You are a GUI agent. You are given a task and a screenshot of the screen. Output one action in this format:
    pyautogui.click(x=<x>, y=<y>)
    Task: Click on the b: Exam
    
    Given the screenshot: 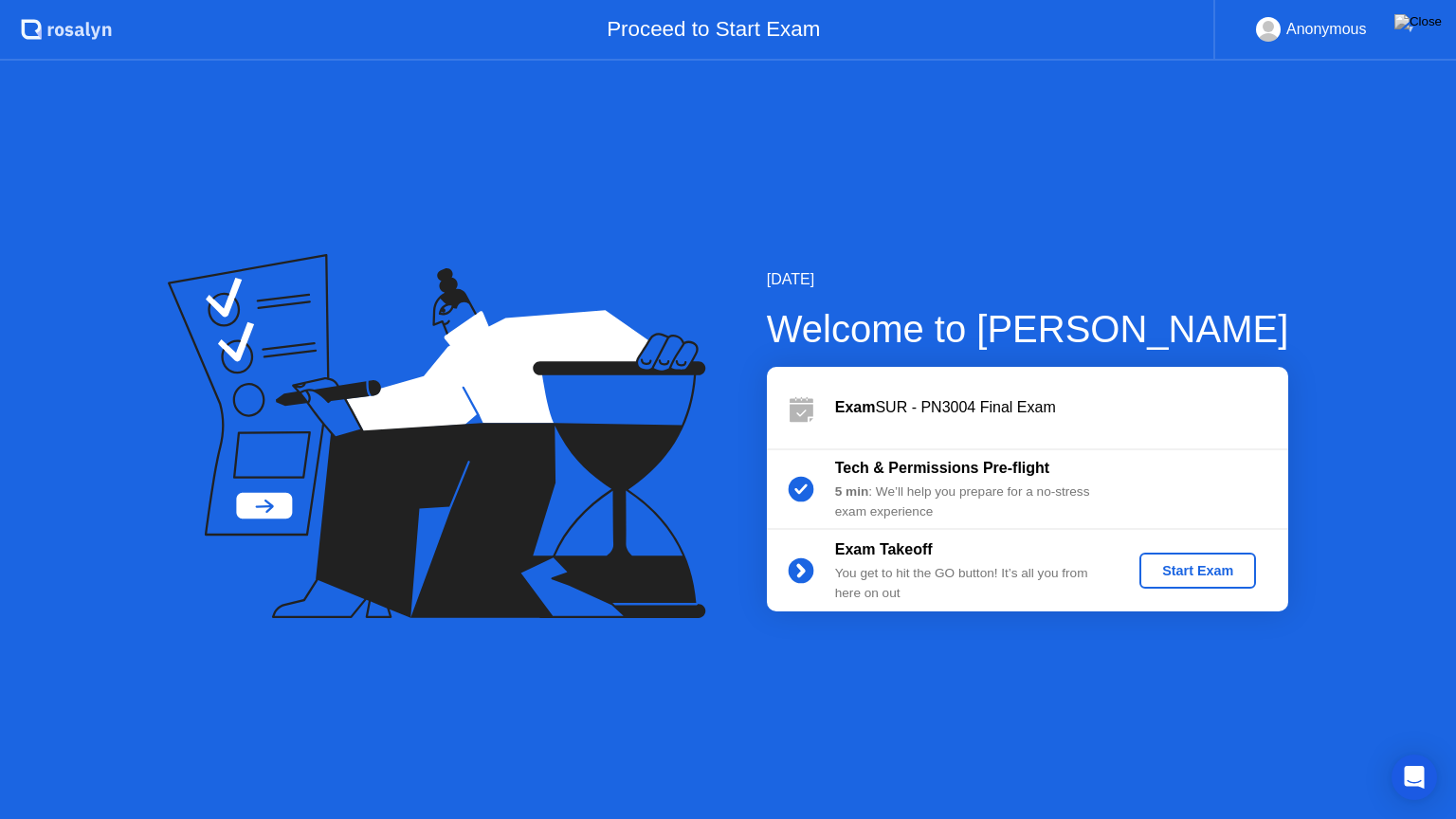 What is the action you would take?
    pyautogui.click(x=855, y=407)
    